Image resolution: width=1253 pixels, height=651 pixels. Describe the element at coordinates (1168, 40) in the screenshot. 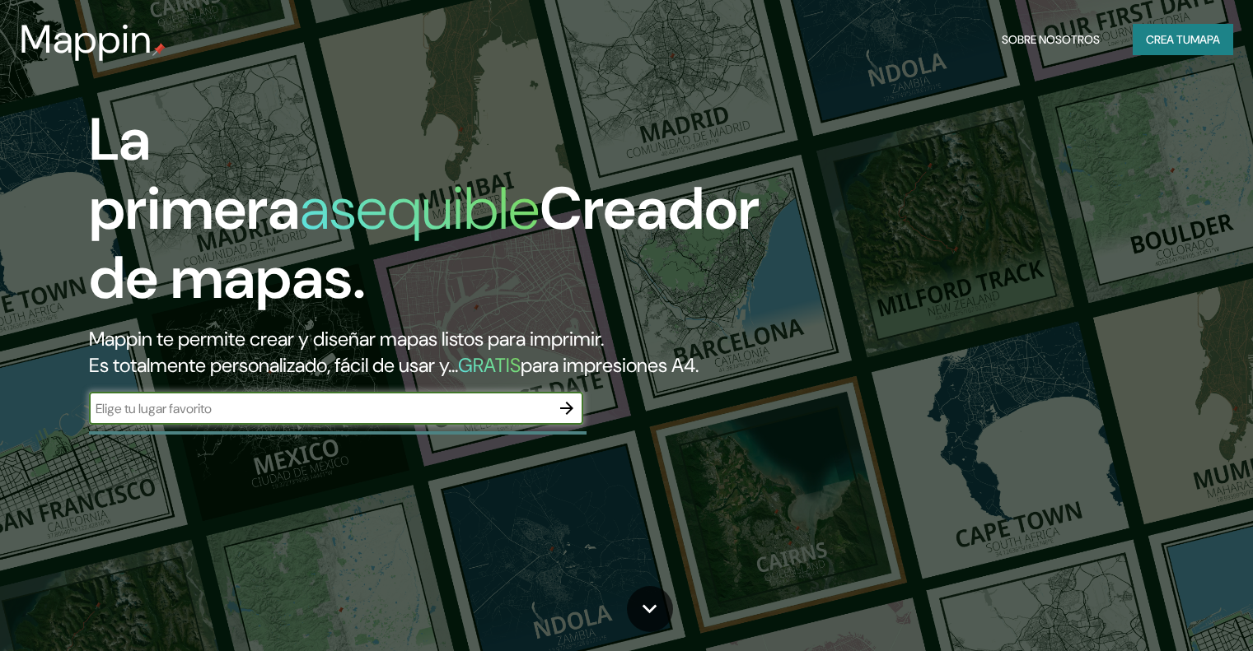

I see `font: Crea tu` at that location.